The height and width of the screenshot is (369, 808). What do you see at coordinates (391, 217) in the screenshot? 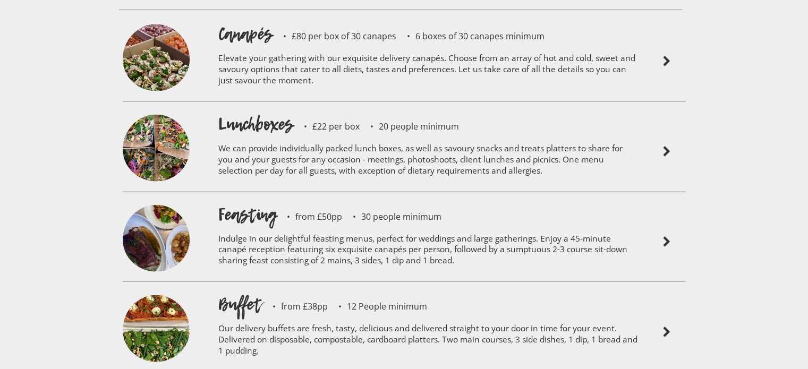
I see `p: 30 people minimum` at bounding box center [391, 217].